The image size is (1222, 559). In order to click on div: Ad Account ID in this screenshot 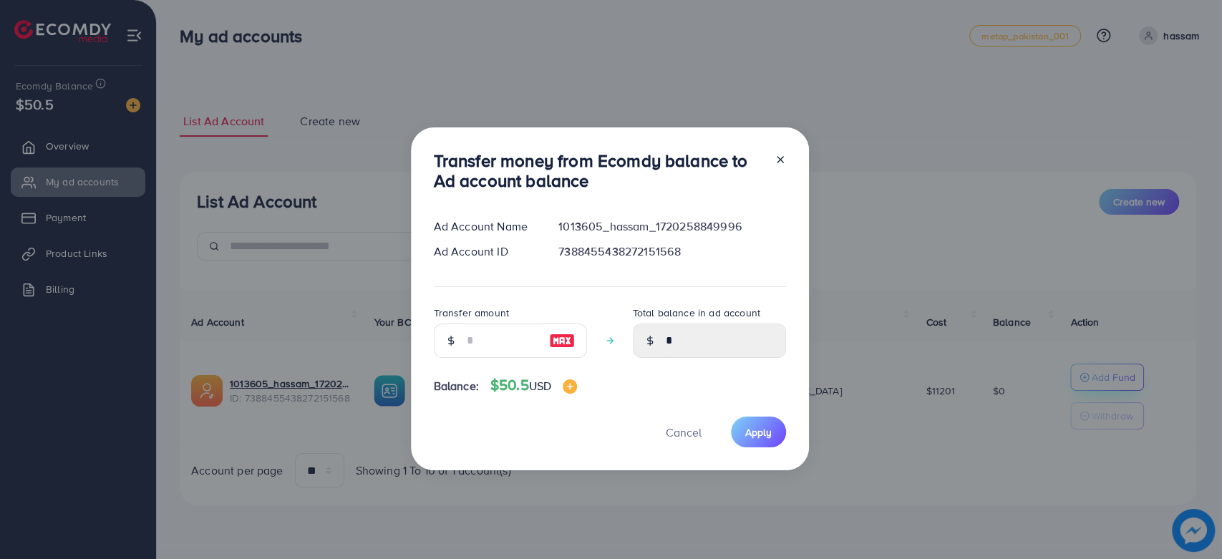, I will do `click(485, 251)`.